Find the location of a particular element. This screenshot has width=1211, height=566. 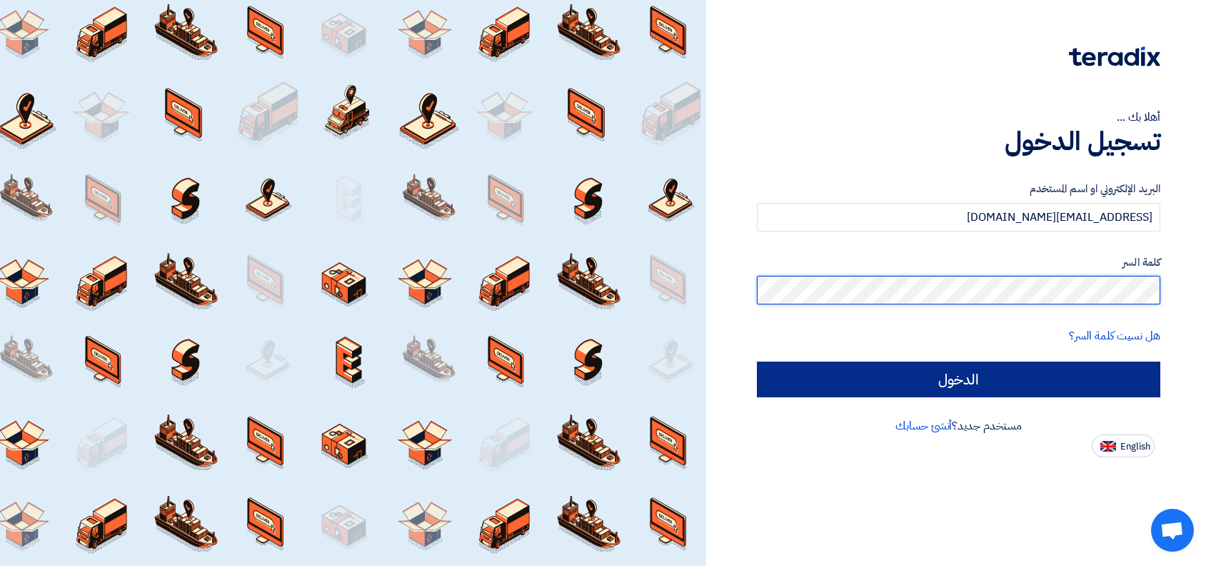

h1: تسجيل الدخول is located at coordinates (958, 141).